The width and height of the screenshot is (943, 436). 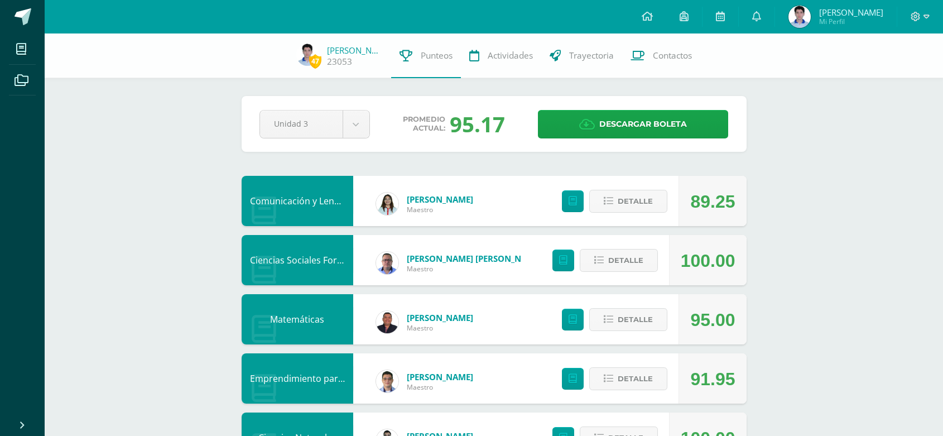 I want to click on span: Actividades, so click(x=510, y=55).